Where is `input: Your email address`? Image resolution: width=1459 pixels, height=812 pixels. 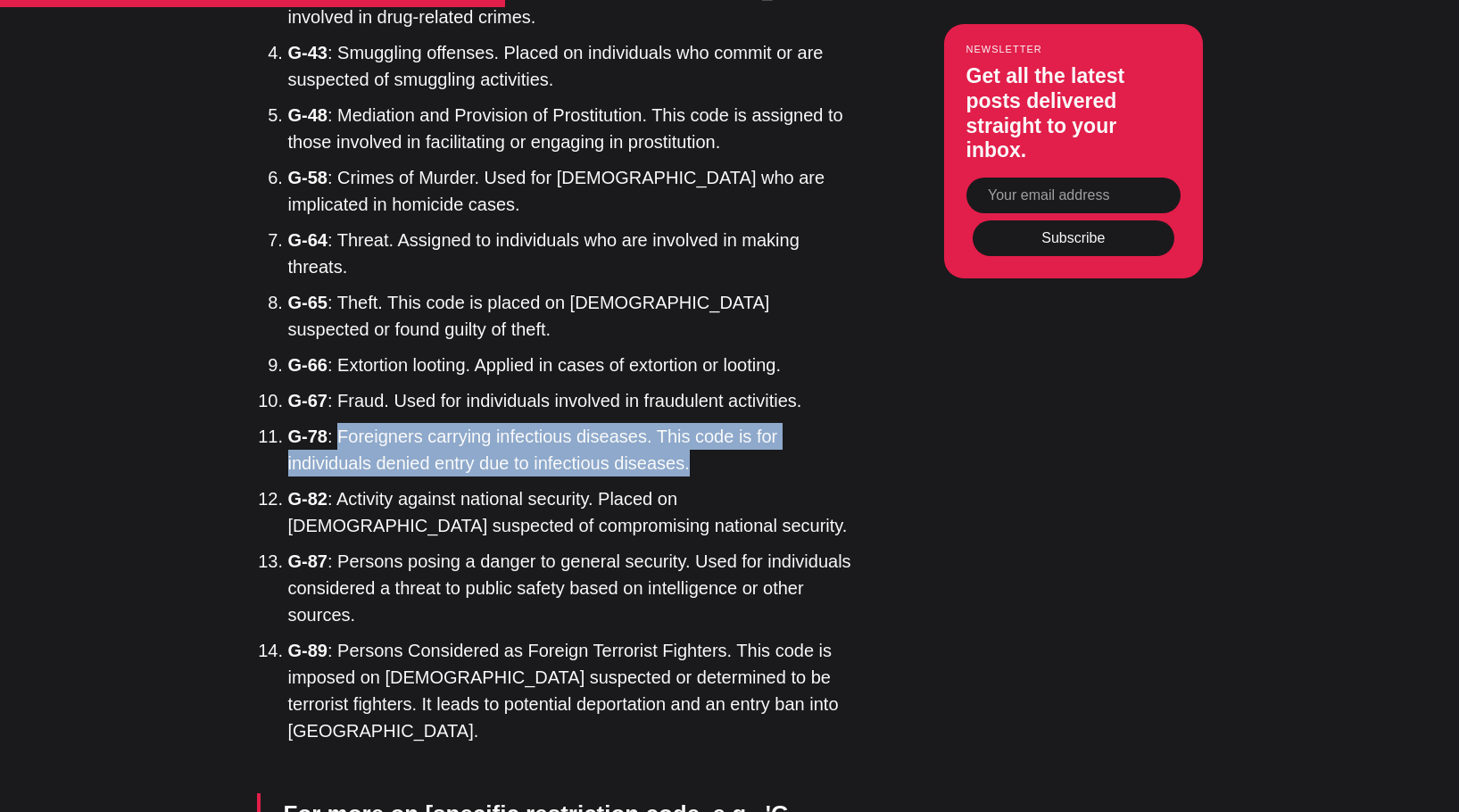
input: Your email address is located at coordinates (1074, 196).